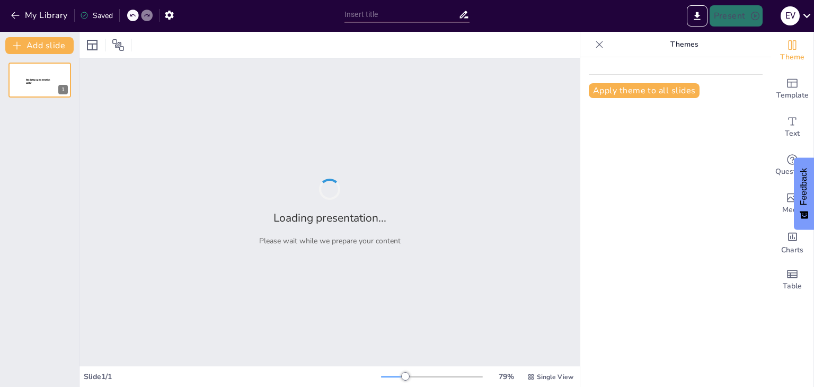 The image size is (814, 387). I want to click on p: Please wait while we prepare your content, so click(329, 240).